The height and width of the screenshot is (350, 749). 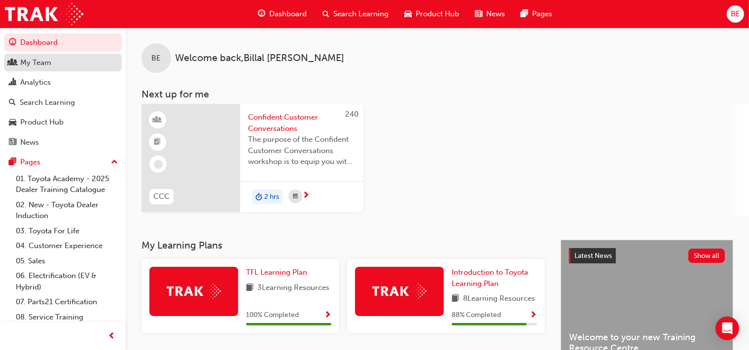 I want to click on span: next-icon, so click(x=306, y=196).